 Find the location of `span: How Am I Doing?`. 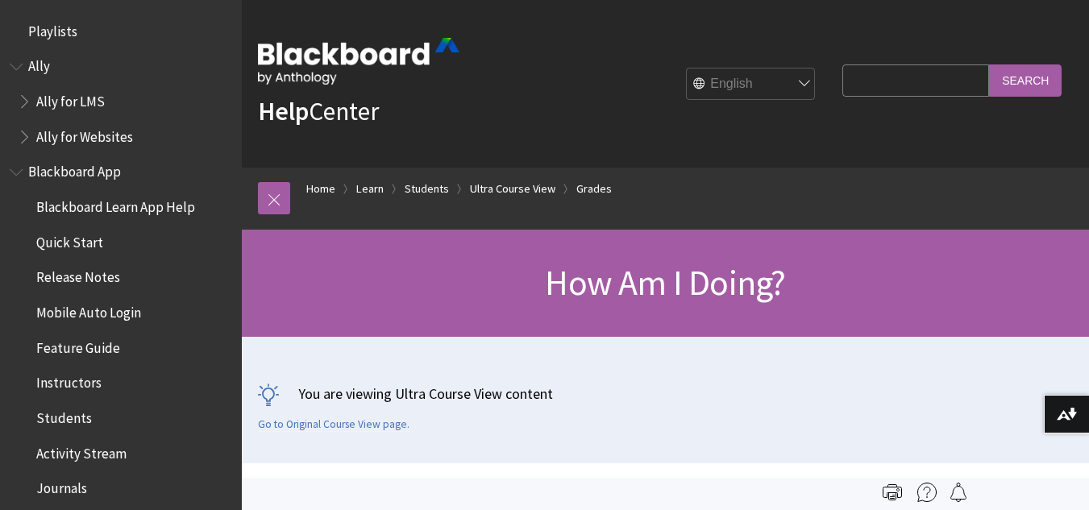

span: How Am I Doing? is located at coordinates (665, 282).